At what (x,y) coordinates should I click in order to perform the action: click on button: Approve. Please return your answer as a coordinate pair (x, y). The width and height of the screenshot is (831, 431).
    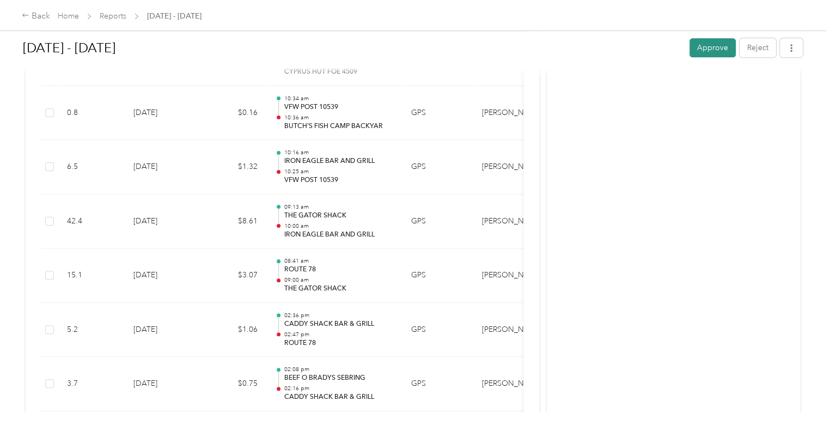
    Looking at the image, I should click on (712, 47).